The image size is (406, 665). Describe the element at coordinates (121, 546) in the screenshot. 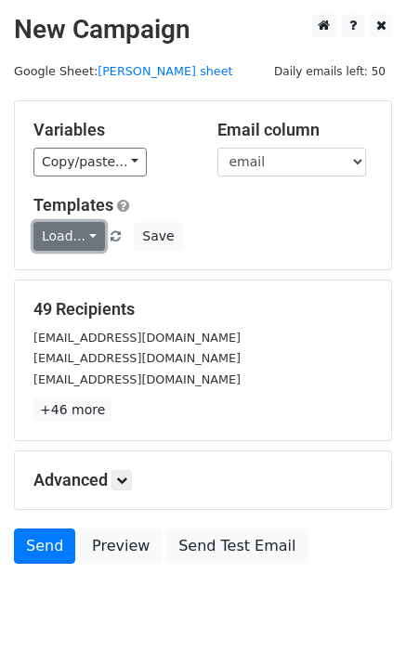

I see `a: Preview` at that location.